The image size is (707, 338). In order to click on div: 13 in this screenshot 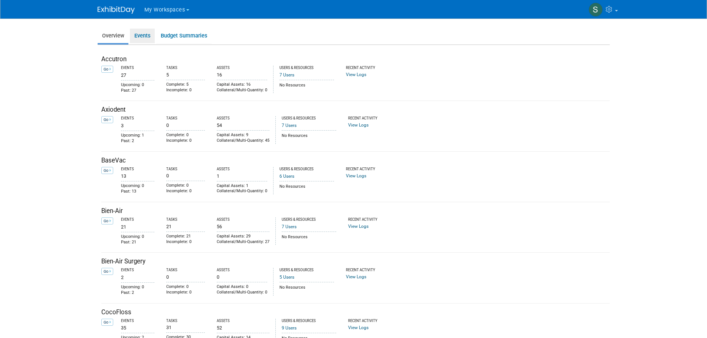, I will do `click(138, 175)`.